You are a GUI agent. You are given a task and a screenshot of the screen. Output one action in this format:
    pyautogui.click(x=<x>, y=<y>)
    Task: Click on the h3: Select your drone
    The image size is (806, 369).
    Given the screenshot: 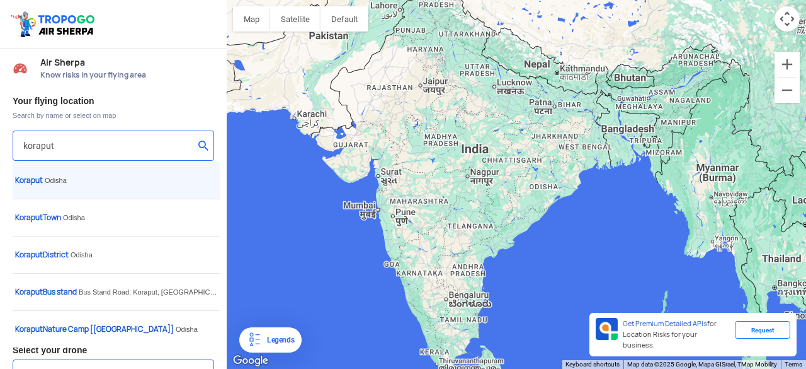 What is the action you would take?
    pyautogui.click(x=113, y=350)
    